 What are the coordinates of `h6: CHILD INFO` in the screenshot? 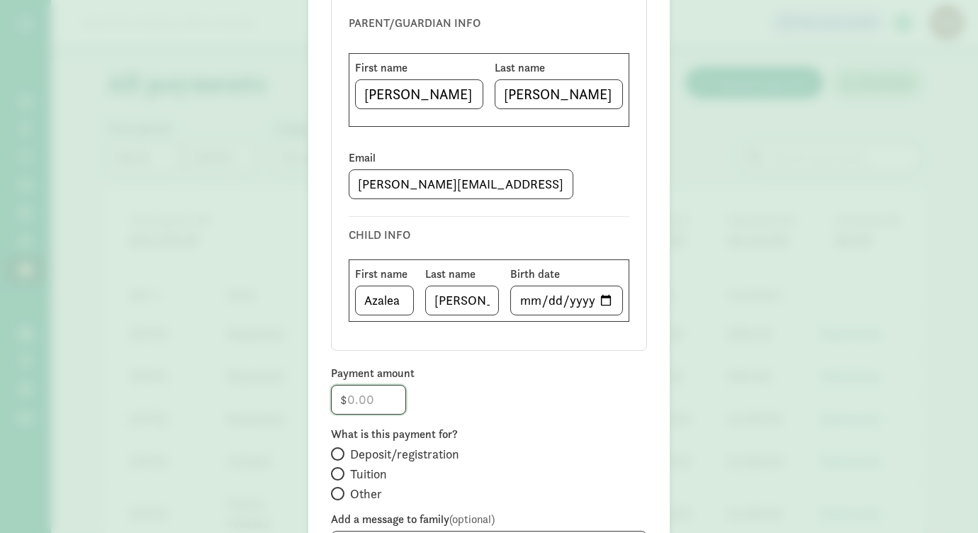 It's located at (489, 235).